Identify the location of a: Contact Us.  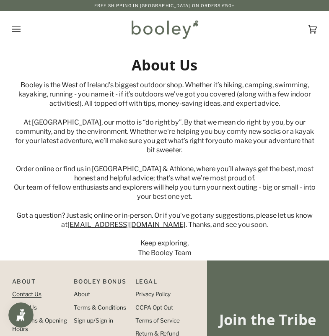
(27, 294).